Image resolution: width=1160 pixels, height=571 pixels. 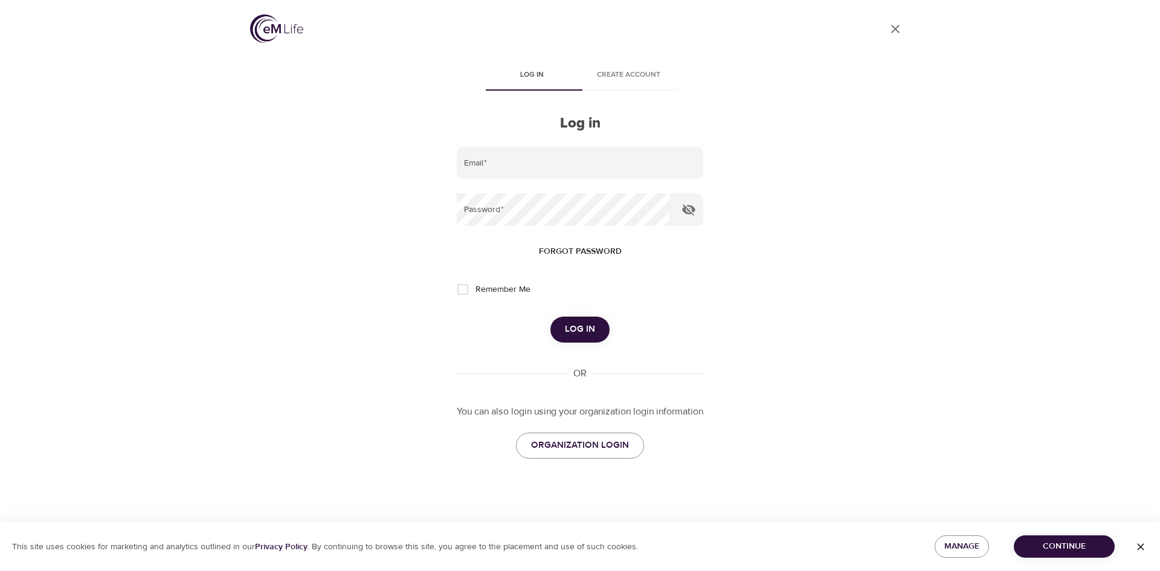 What do you see at coordinates (503, 289) in the screenshot?
I see `span: Remember Me` at bounding box center [503, 289].